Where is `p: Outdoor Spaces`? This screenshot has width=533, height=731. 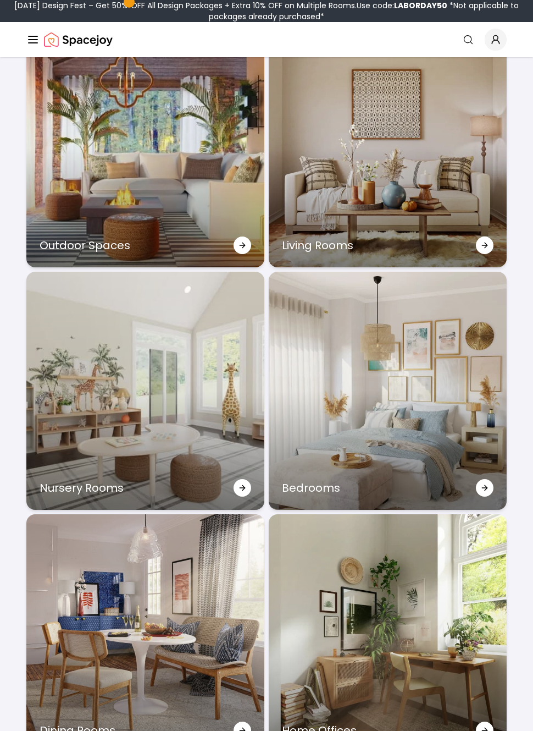
p: Outdoor Spaces is located at coordinates (85, 246).